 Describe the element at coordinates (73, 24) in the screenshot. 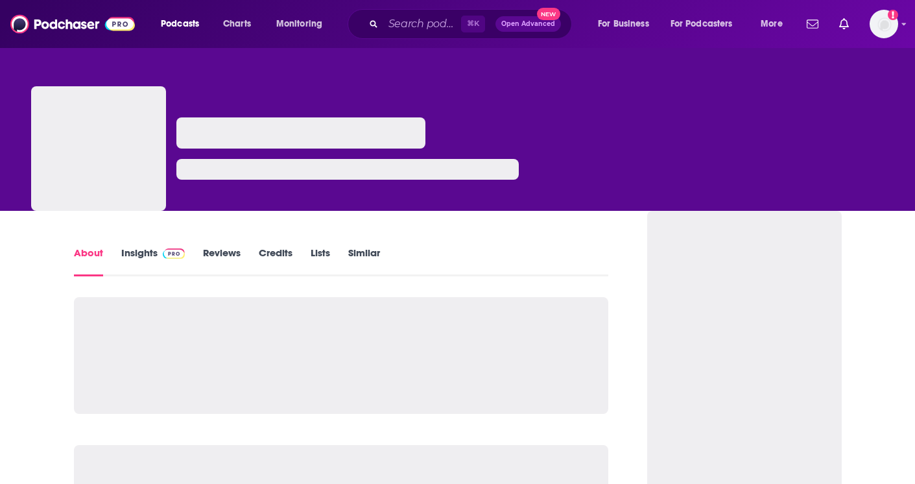

I see `a: Podchaser - Follow, Share and Rate Podcasts` at that location.